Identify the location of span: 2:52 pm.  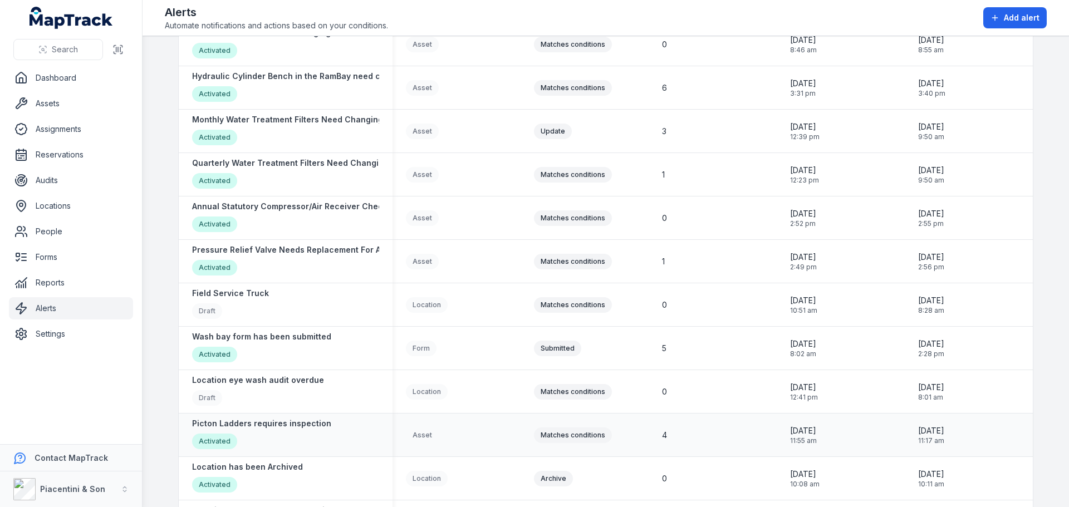
(803, 224).